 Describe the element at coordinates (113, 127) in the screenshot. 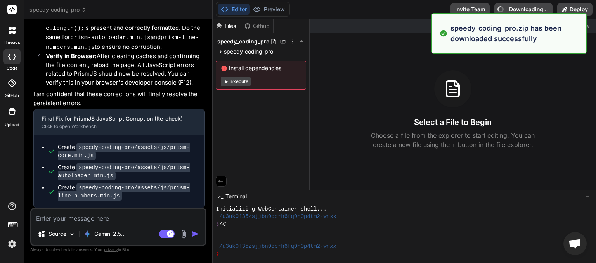

I see `div: Click to open Workbench` at that location.